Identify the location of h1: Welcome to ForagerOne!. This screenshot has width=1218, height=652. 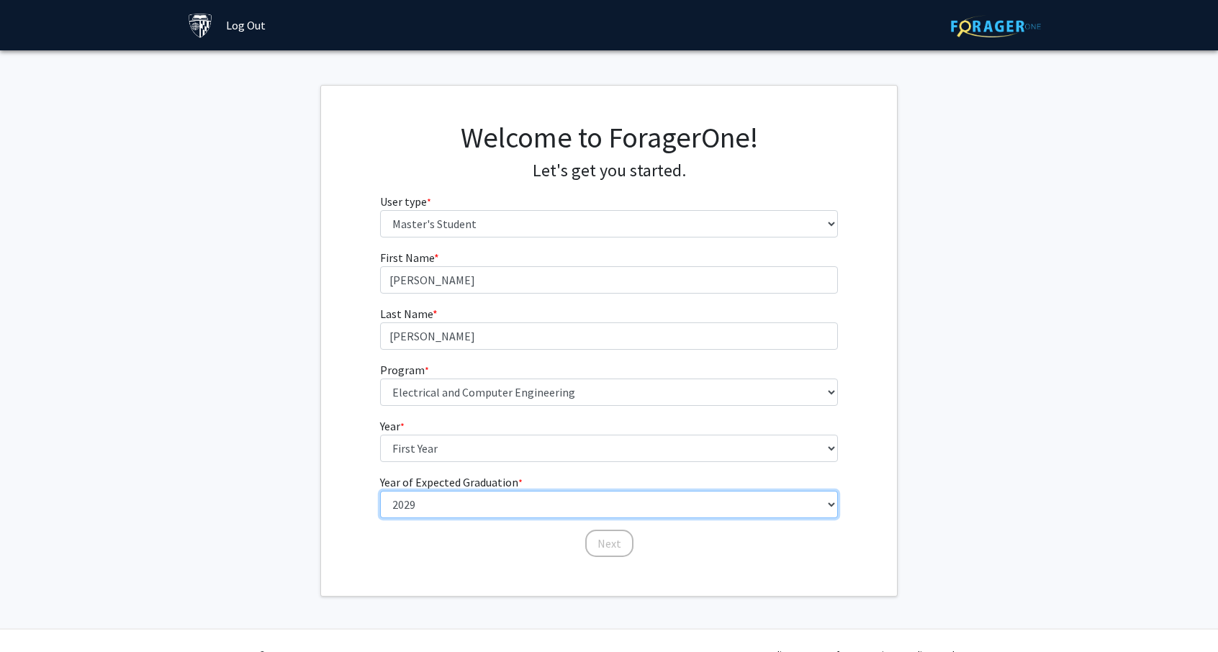
(609, 137).